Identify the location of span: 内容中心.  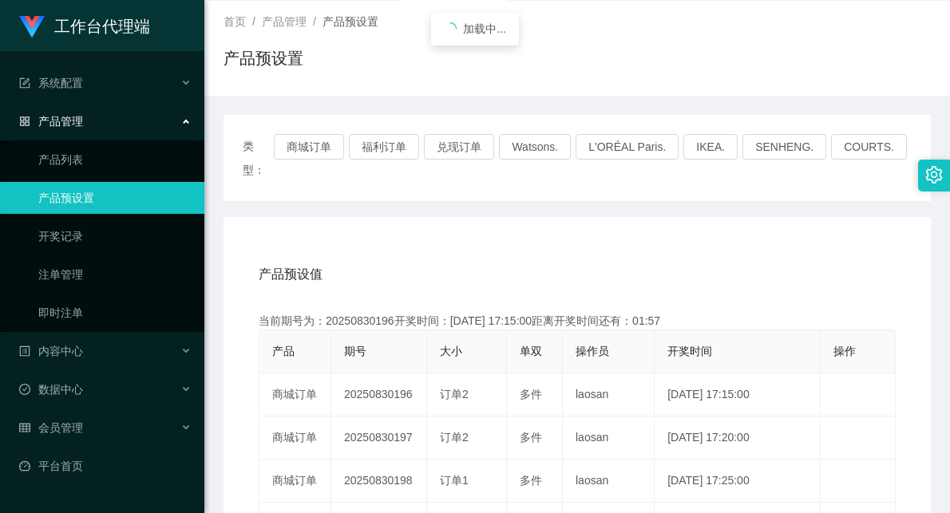
(51, 351).